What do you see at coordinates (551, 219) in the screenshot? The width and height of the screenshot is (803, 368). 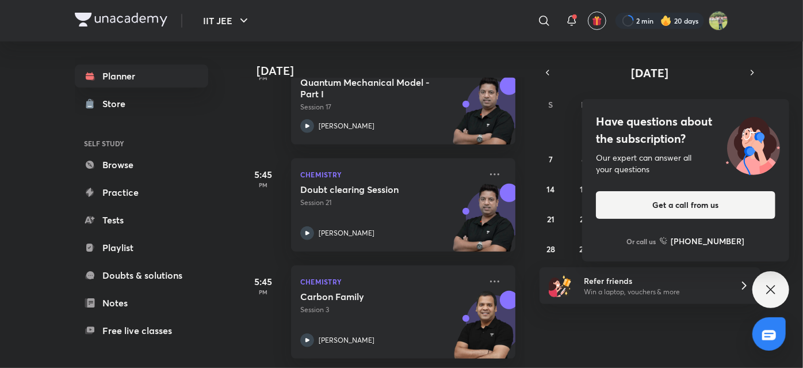 I see `abbr: September 21, 2025` at bounding box center [551, 219].